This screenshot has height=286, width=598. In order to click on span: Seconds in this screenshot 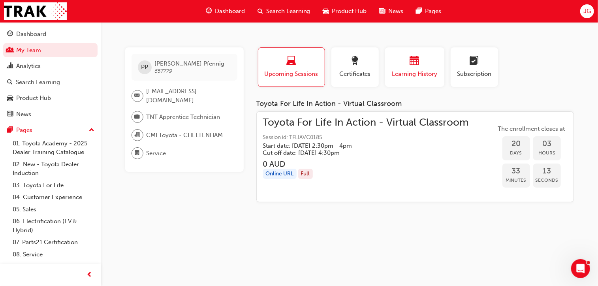, I will do `click(547, 180)`.